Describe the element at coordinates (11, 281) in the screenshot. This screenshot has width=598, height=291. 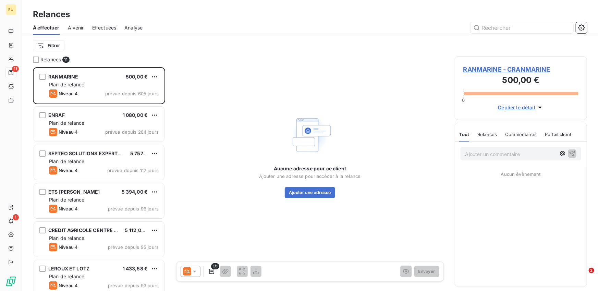
I see `img: Logo LeanPay` at that location.